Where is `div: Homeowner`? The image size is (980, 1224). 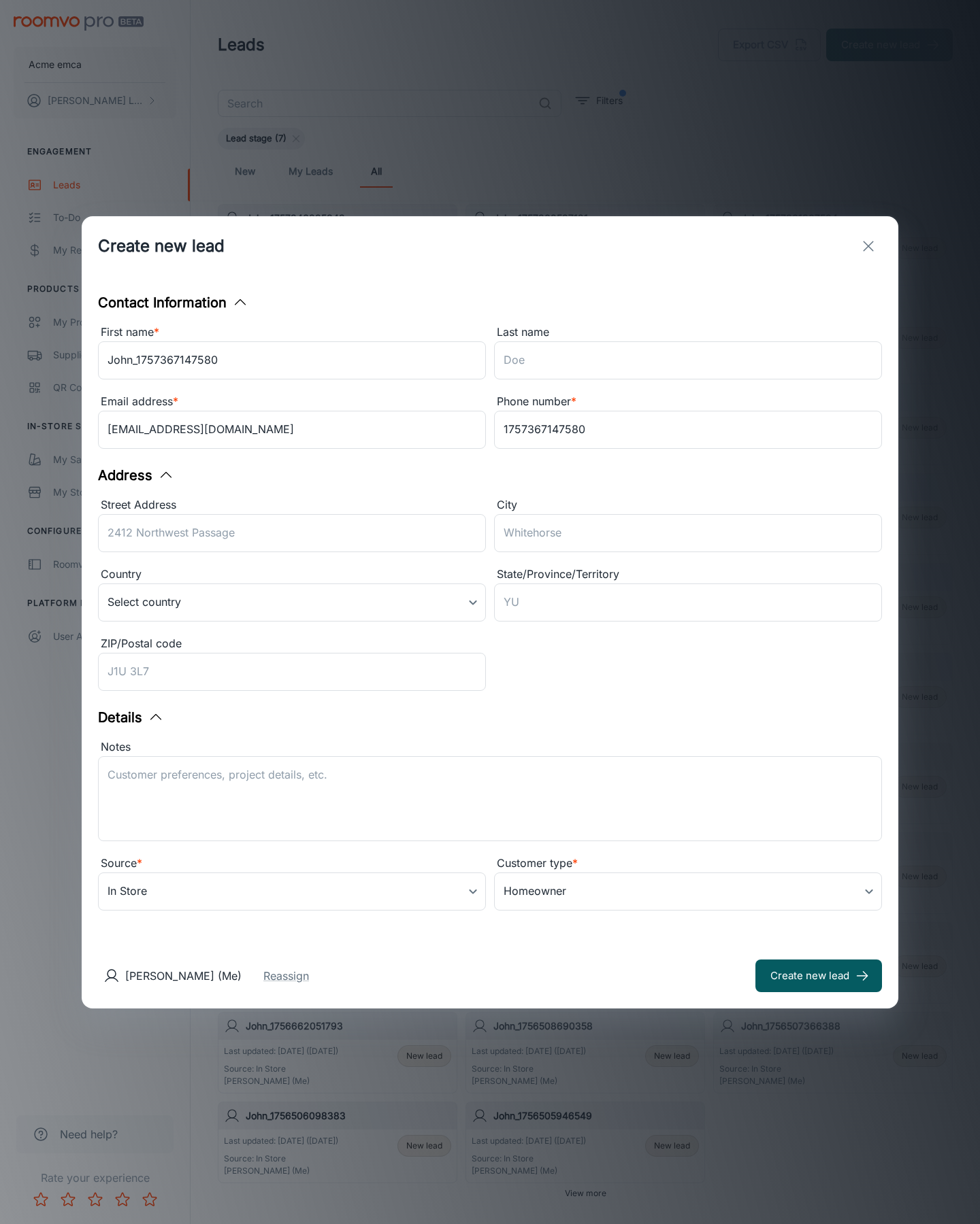
div: Homeowner is located at coordinates (688, 892).